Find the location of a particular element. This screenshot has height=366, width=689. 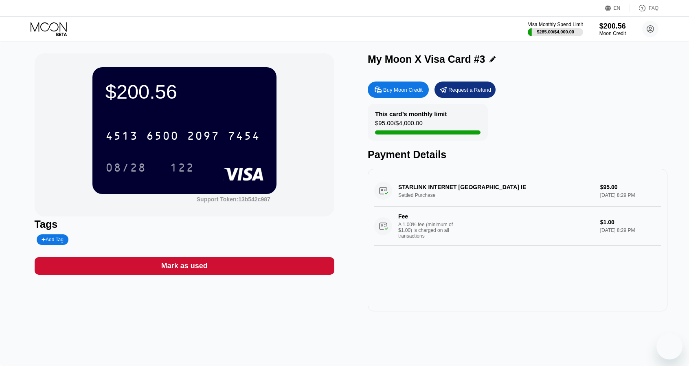

div: Add Tag is located at coordinates (53, 239).